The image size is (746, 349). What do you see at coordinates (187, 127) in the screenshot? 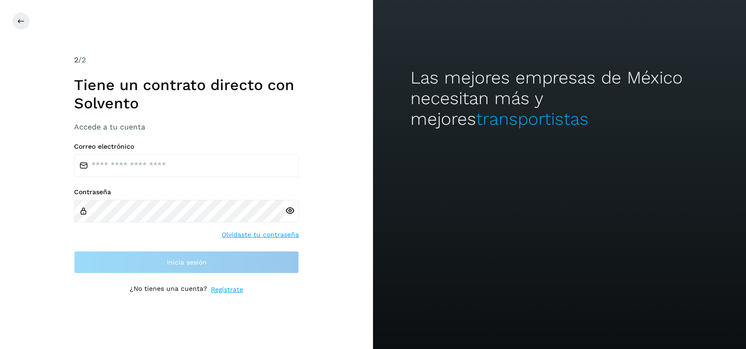
I see `h3: Accede a tu cuenta` at bounding box center [187, 127].